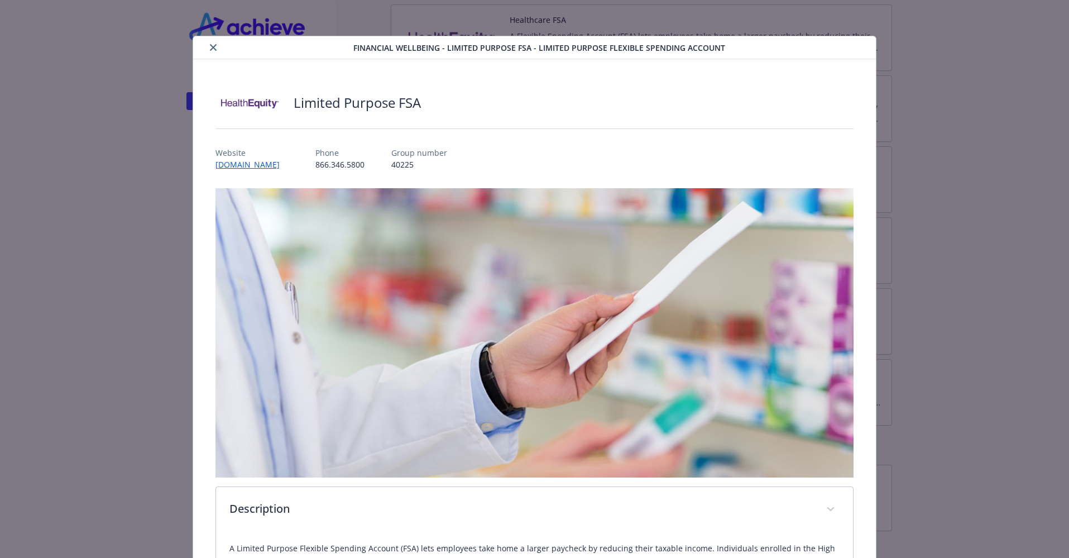 The image size is (1069, 558). What do you see at coordinates (539, 47) in the screenshot?
I see `span: Financial Wellbeing - Limited Purpose FSA - Limited Purpose Flexible Spending Account` at bounding box center [539, 47].